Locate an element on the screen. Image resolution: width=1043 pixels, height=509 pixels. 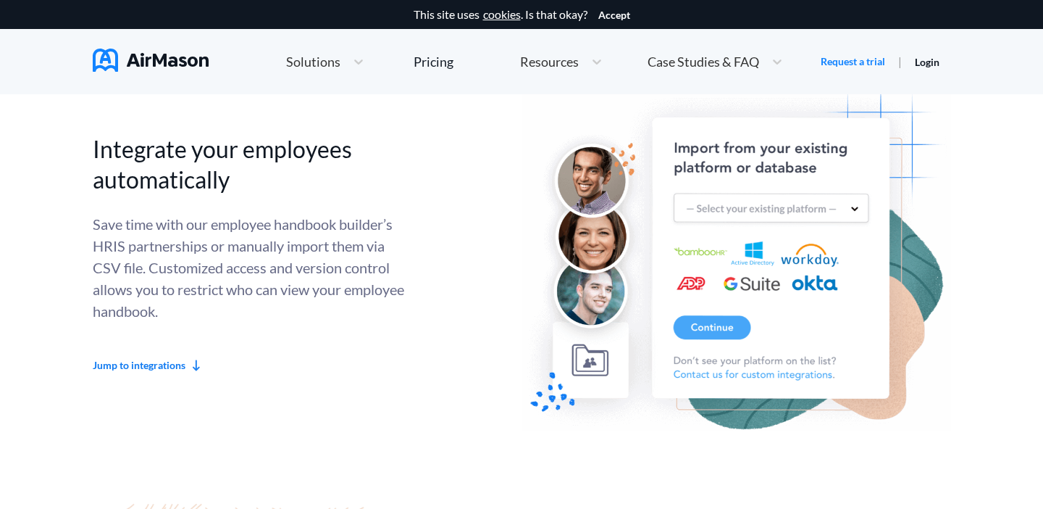
div: Save time with our employee handbook builder’s HRIS partnerships or manually import them via CSV ... is located at coordinates (249, 267).